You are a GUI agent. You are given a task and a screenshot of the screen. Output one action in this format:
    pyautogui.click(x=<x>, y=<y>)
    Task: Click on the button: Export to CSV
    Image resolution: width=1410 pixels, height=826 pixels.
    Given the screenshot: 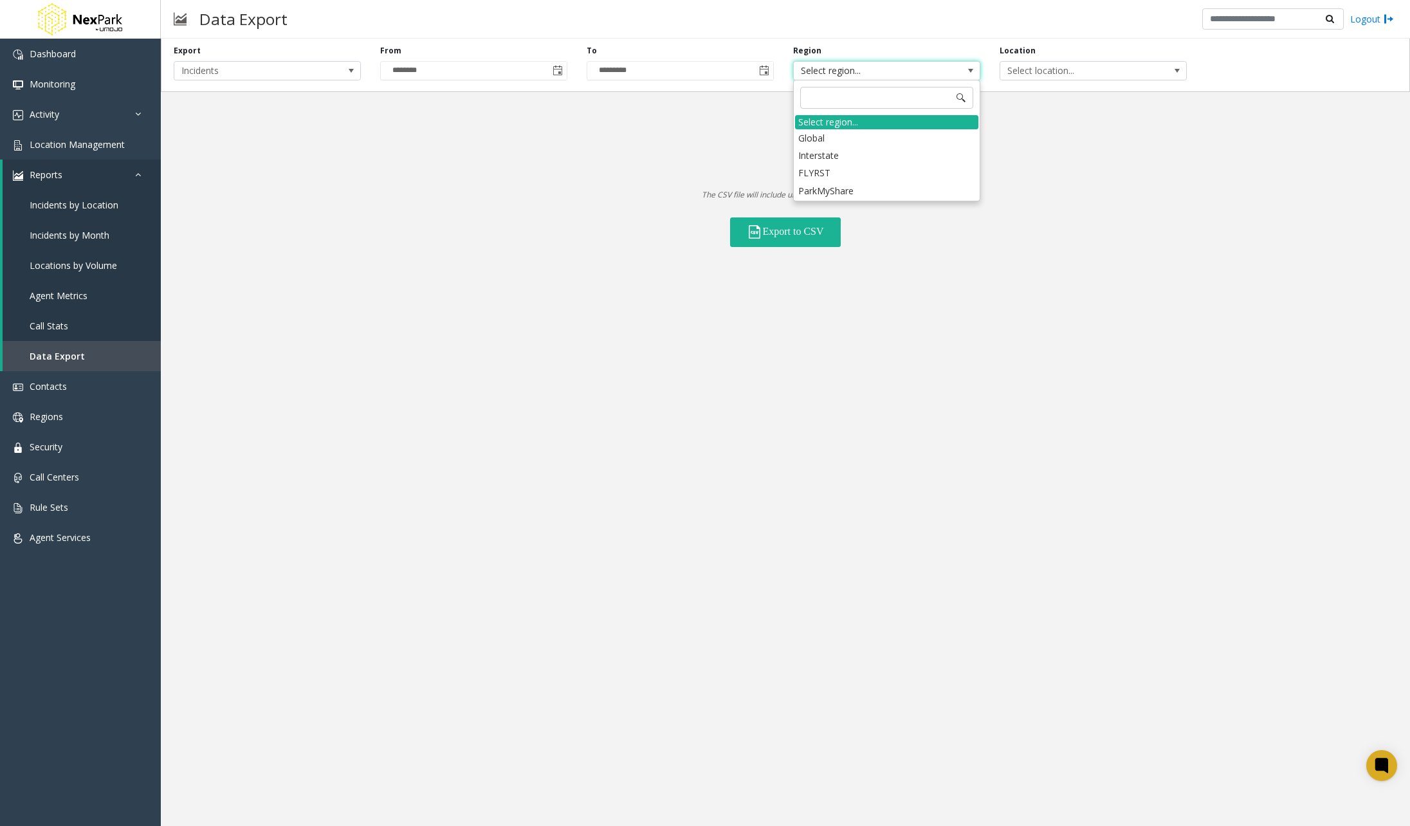 What is the action you would take?
    pyautogui.click(x=786, y=232)
    